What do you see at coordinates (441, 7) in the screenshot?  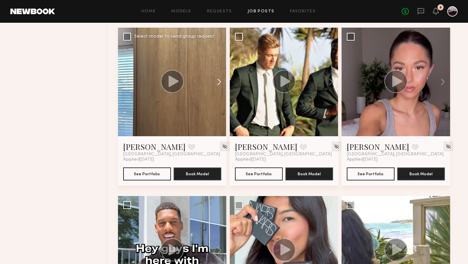 I see `div: 8` at bounding box center [441, 7].